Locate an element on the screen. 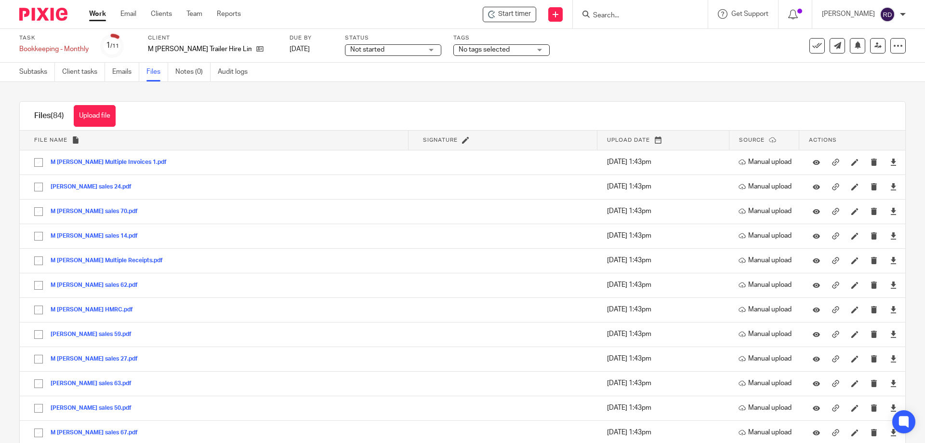 The width and height of the screenshot is (925, 443). span: Source is located at coordinates (752, 140).